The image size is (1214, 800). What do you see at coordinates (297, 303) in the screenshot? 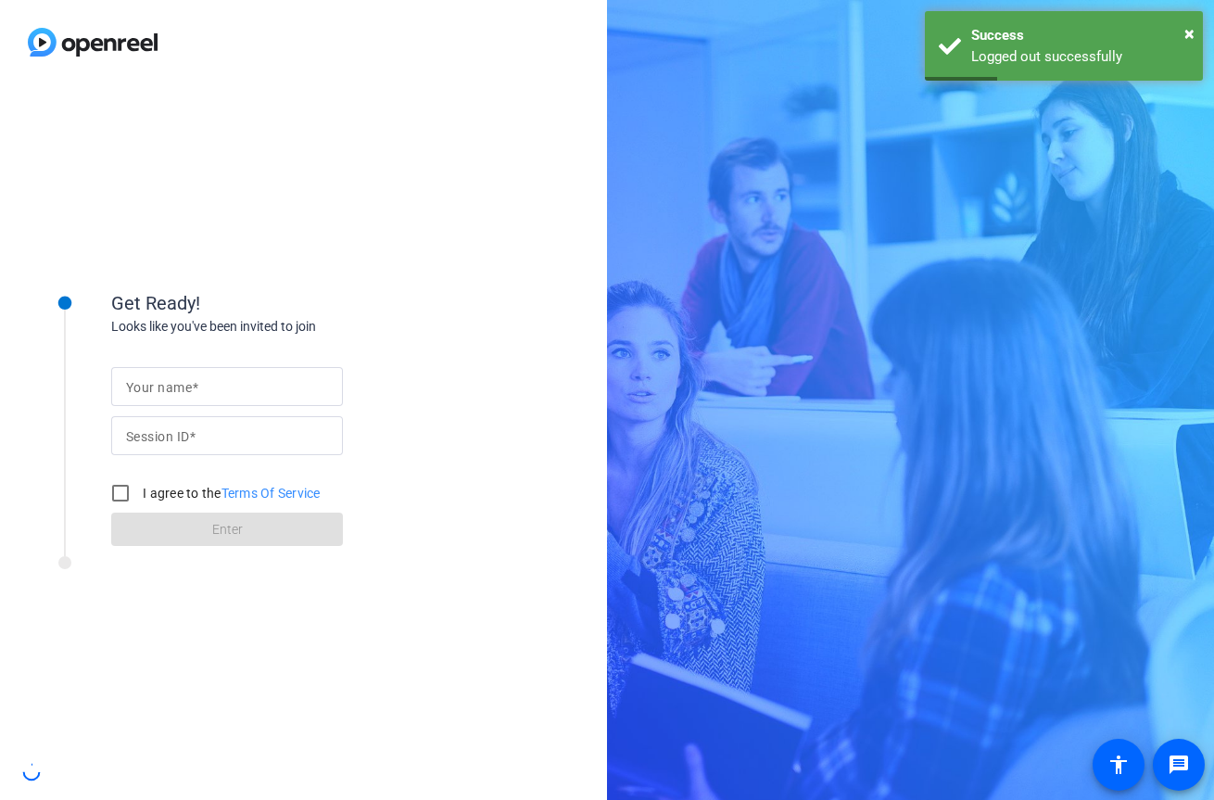
I see `div: Get Ready!` at bounding box center [297, 303].